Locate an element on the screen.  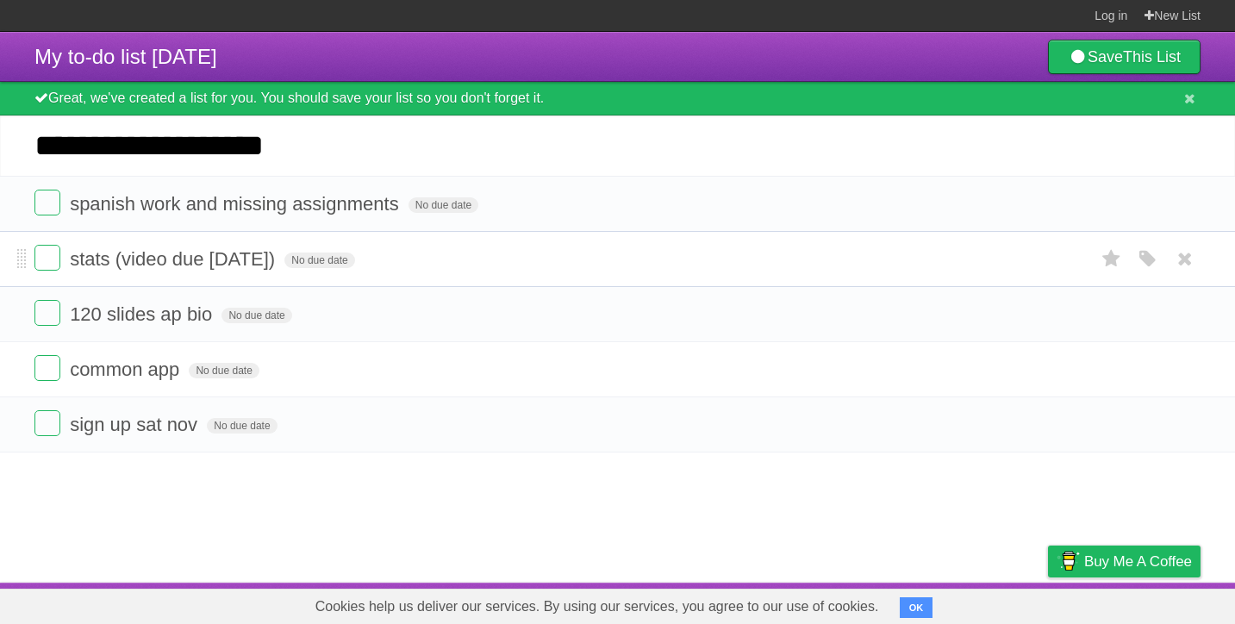
span: sign up sat nov is located at coordinates (135, 424).